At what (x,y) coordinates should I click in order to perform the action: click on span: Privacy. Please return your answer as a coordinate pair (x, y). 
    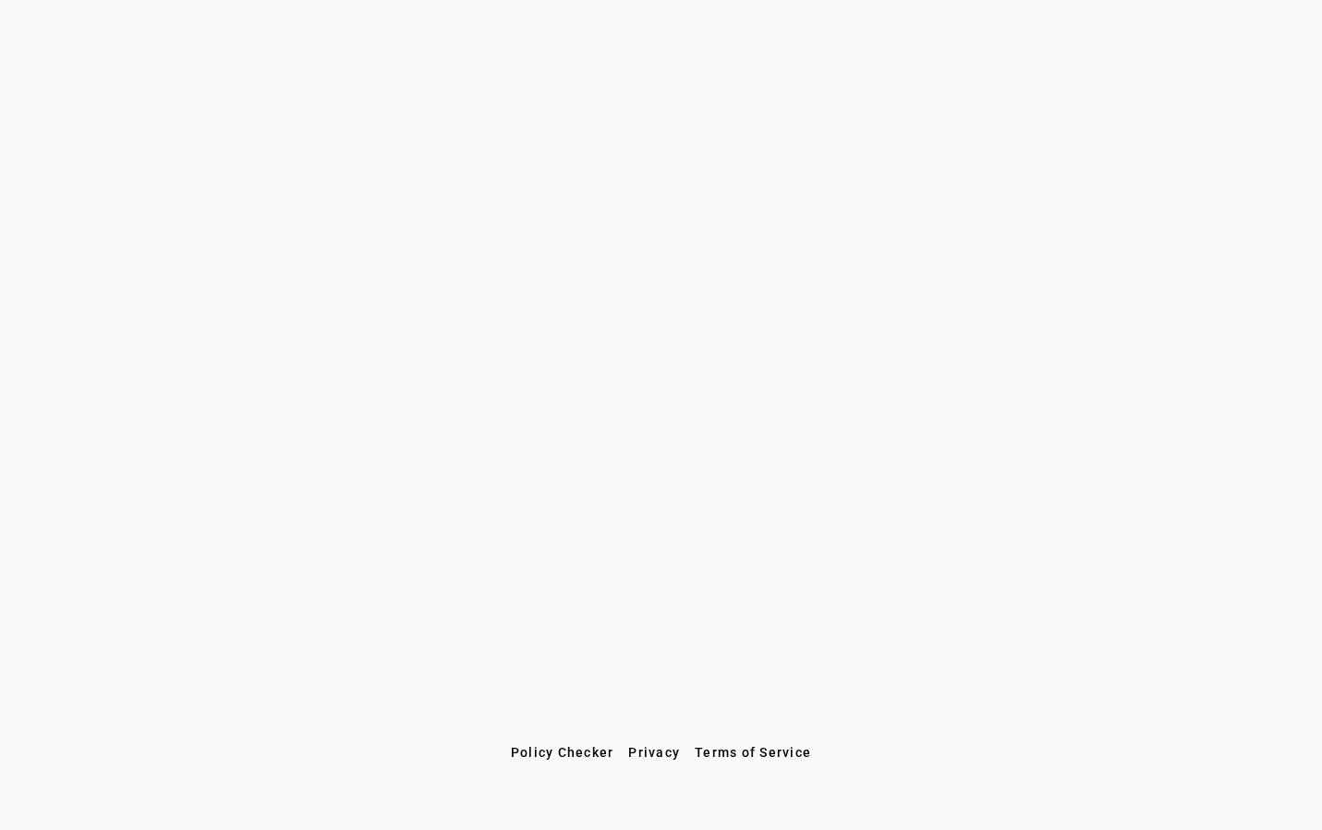
    Looking at the image, I should click on (654, 752).